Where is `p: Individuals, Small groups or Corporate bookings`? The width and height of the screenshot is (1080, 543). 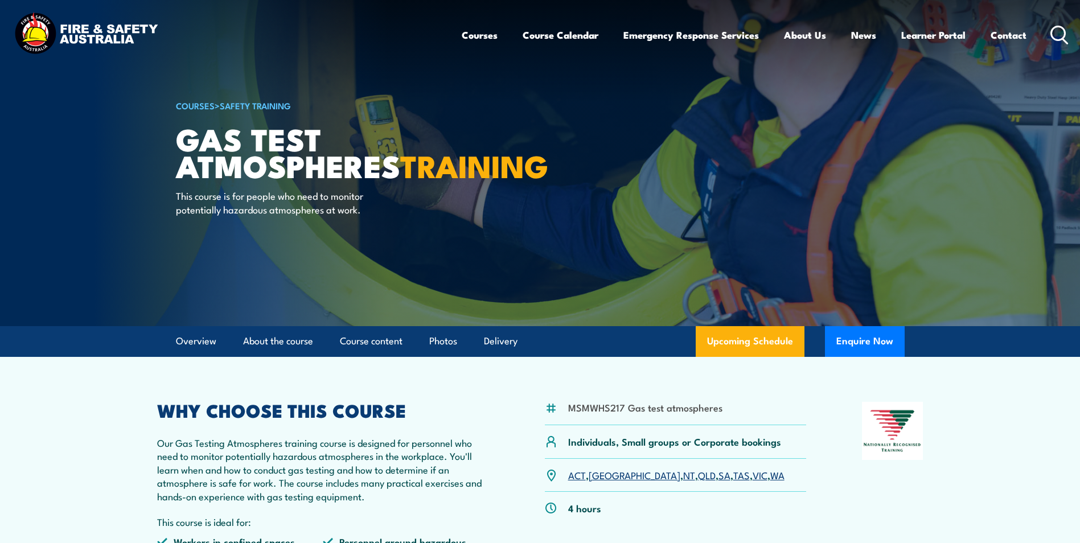 p: Individuals, Small groups or Corporate bookings is located at coordinates (675, 441).